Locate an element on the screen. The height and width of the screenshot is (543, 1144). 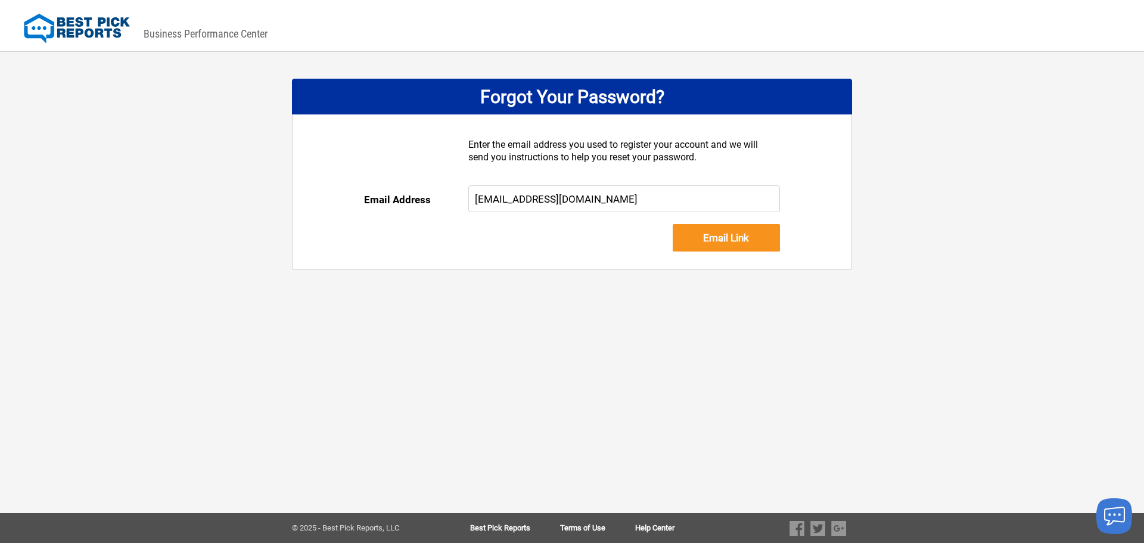
div: Forgot Your Password? is located at coordinates (572, 97).